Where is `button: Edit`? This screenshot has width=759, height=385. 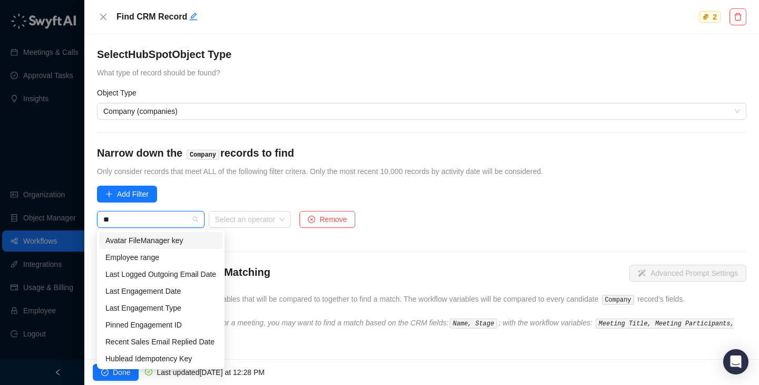
button: Edit is located at coordinates (193, 17).